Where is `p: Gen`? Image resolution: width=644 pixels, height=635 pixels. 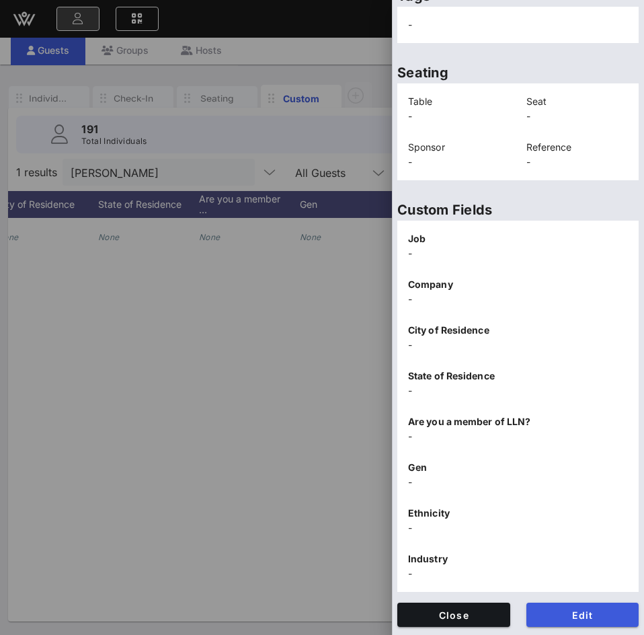
p: Gen is located at coordinates (518, 467).